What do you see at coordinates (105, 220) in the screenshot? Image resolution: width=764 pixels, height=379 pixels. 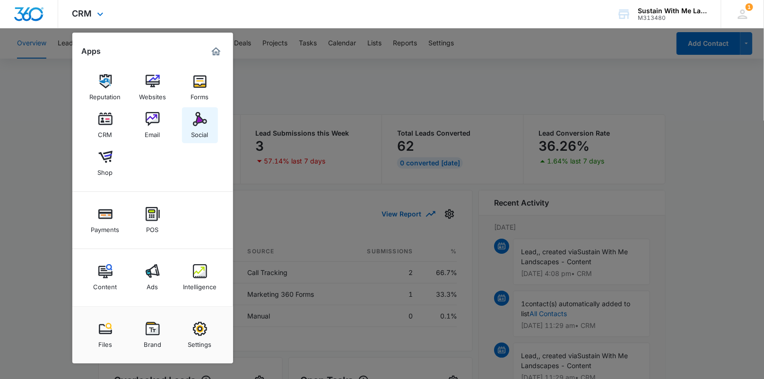 I see `a: Payments` at bounding box center [105, 220].